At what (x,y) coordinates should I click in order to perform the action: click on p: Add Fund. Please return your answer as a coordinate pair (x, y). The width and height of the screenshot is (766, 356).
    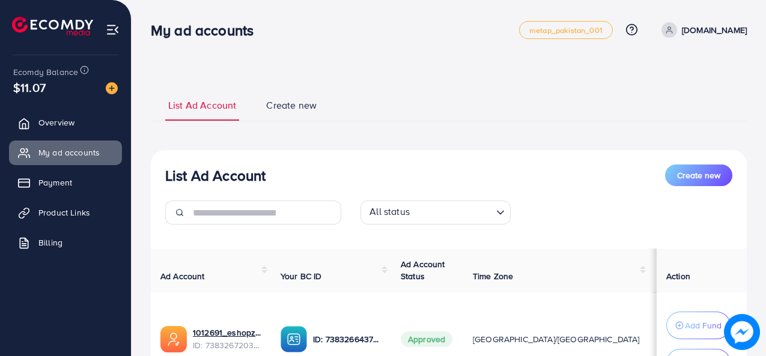
    Looking at the image, I should click on (703, 326).